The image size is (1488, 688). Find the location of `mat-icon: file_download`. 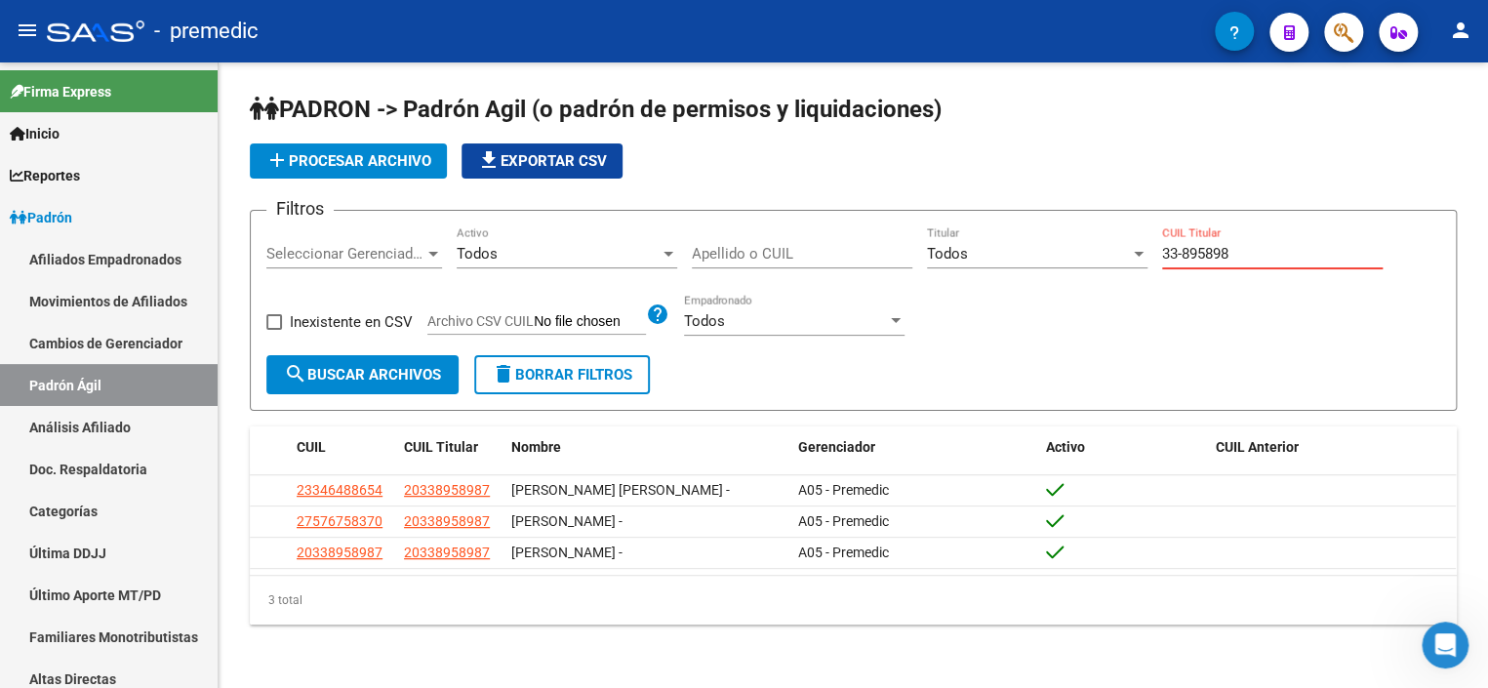

mat-icon: file_download is located at coordinates (489, 160).